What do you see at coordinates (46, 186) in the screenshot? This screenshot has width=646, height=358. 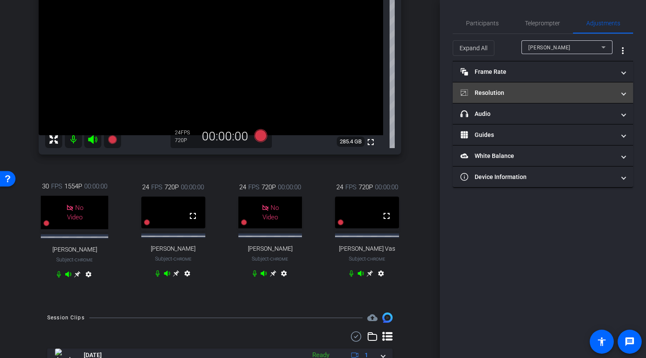 I see `span: 30` at bounding box center [46, 186].